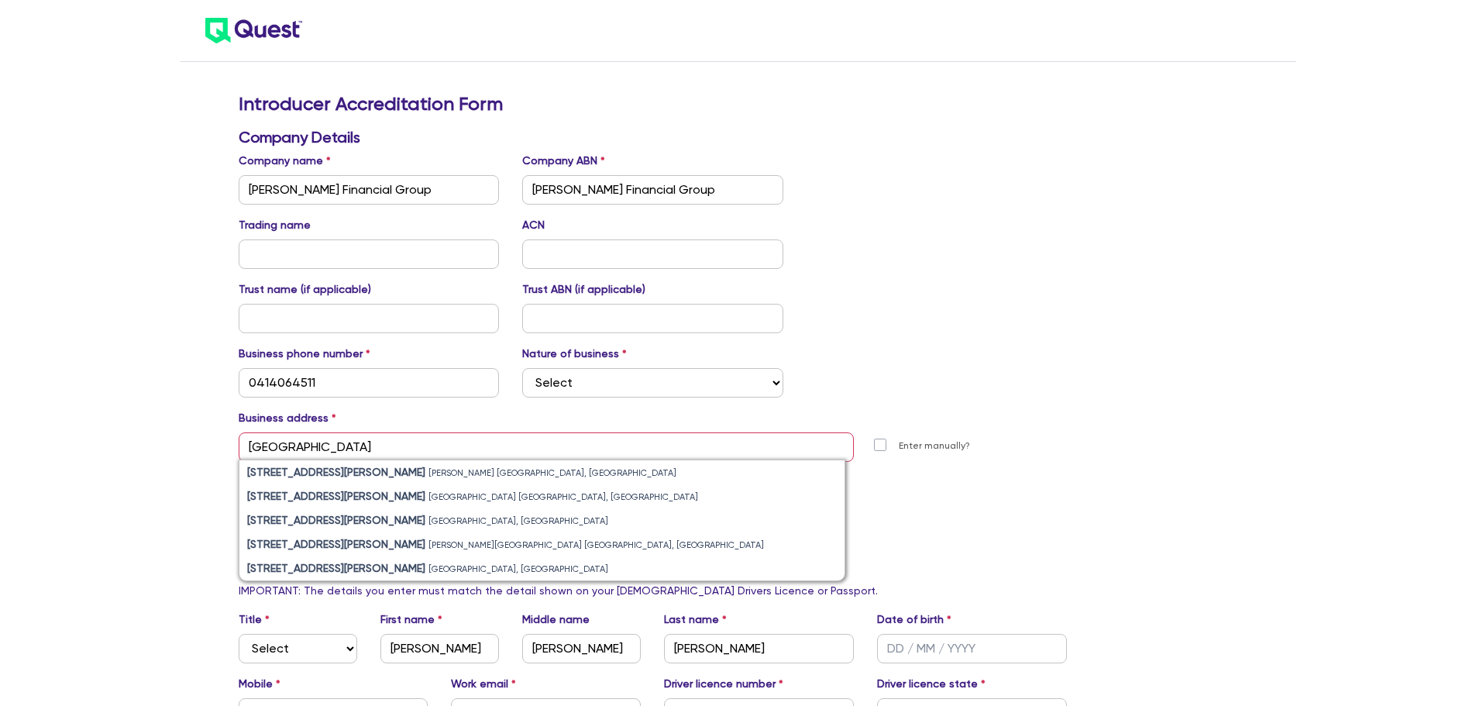 This screenshot has height=706, width=1476. What do you see at coordinates (260, 683) in the screenshot?
I see `label: Mobile` at bounding box center [260, 683].